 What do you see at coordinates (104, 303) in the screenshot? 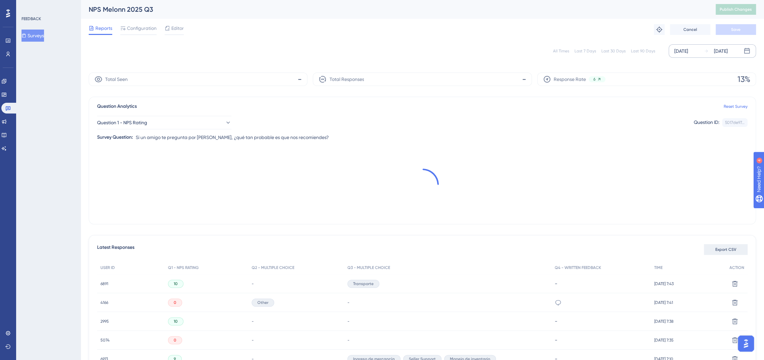
I see `span: 4166` at bounding box center [104, 303].